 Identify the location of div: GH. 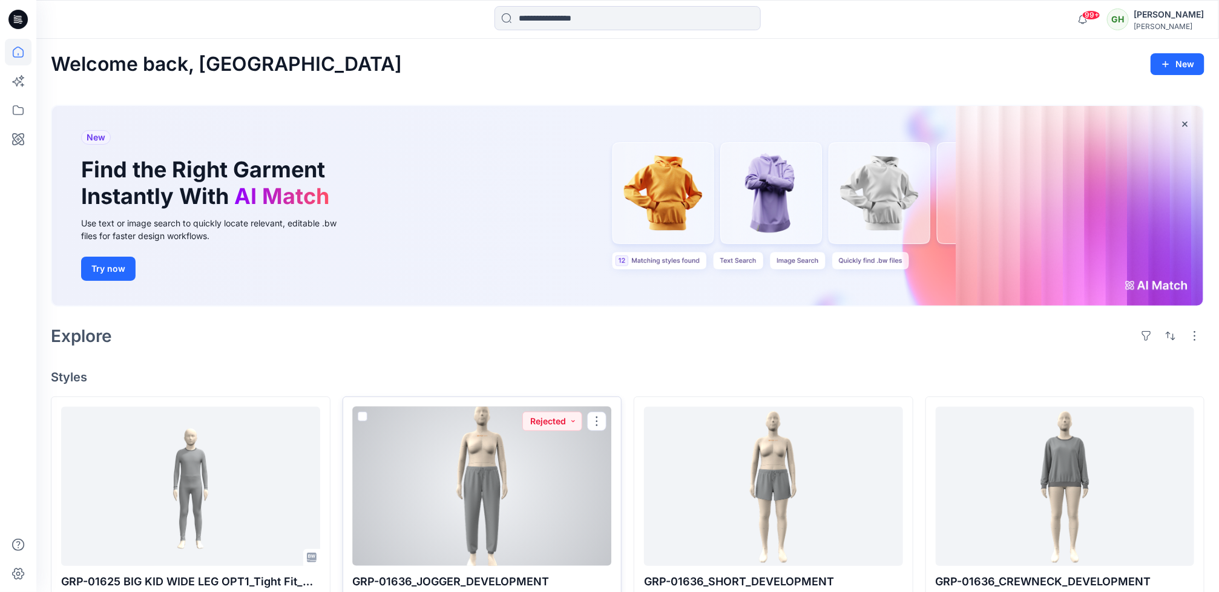
(1118, 19).